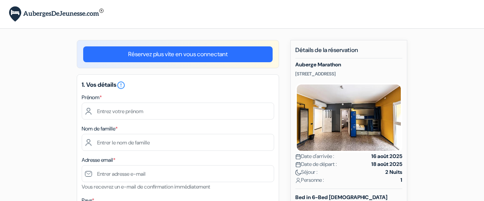  I want to click on span: Date de départ :, so click(316, 164).